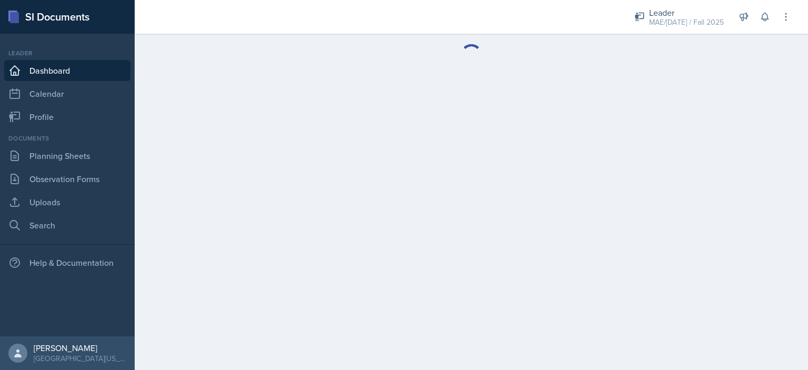 This screenshot has height=370, width=808. I want to click on a: Profile, so click(67, 117).